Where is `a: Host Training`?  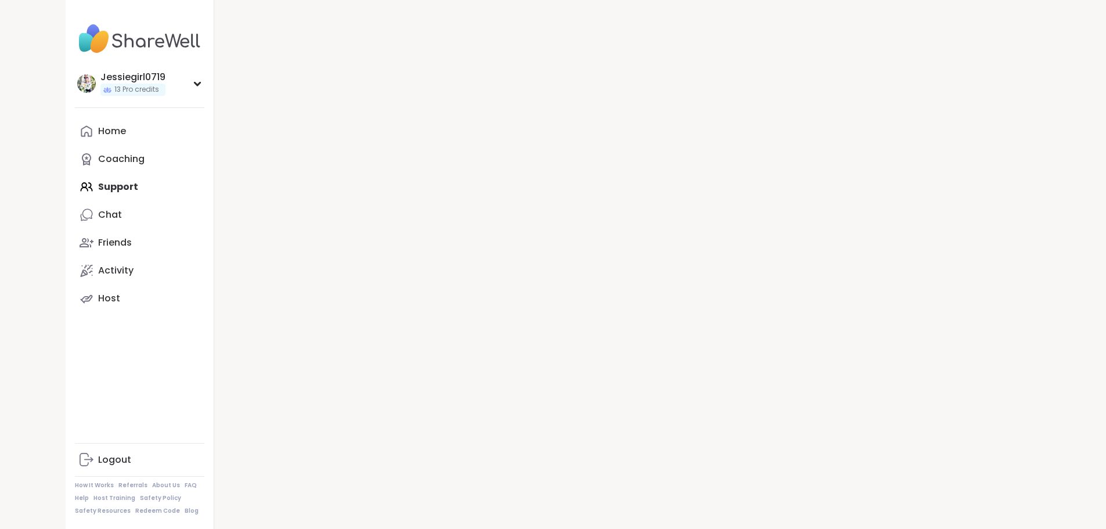 a: Host Training is located at coordinates (114, 498).